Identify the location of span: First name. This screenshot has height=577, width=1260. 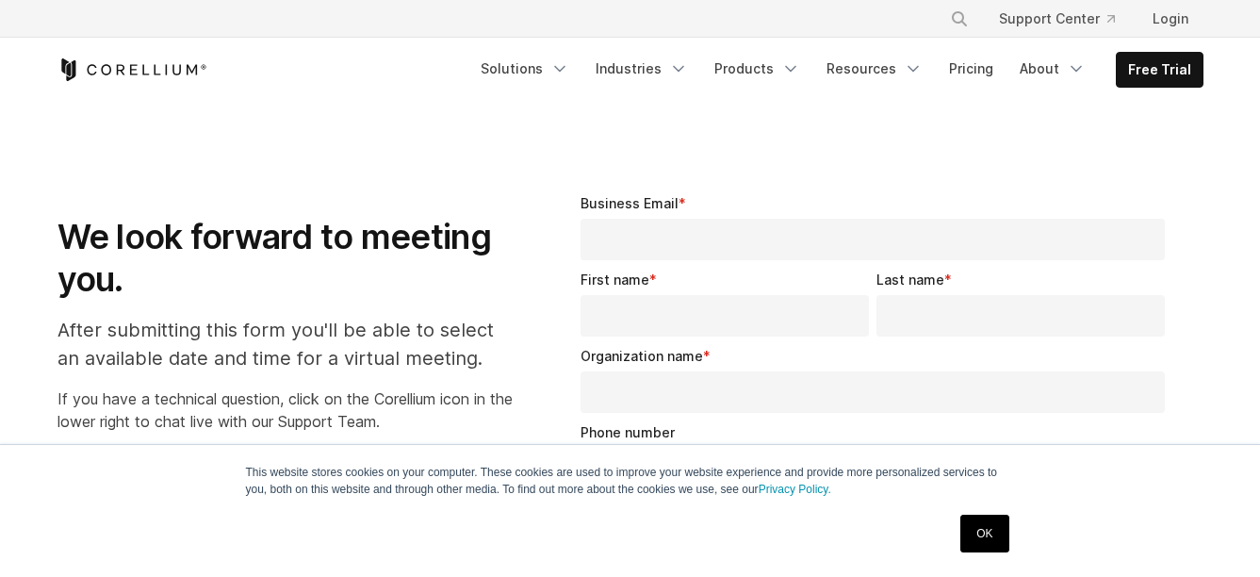
(614, 279).